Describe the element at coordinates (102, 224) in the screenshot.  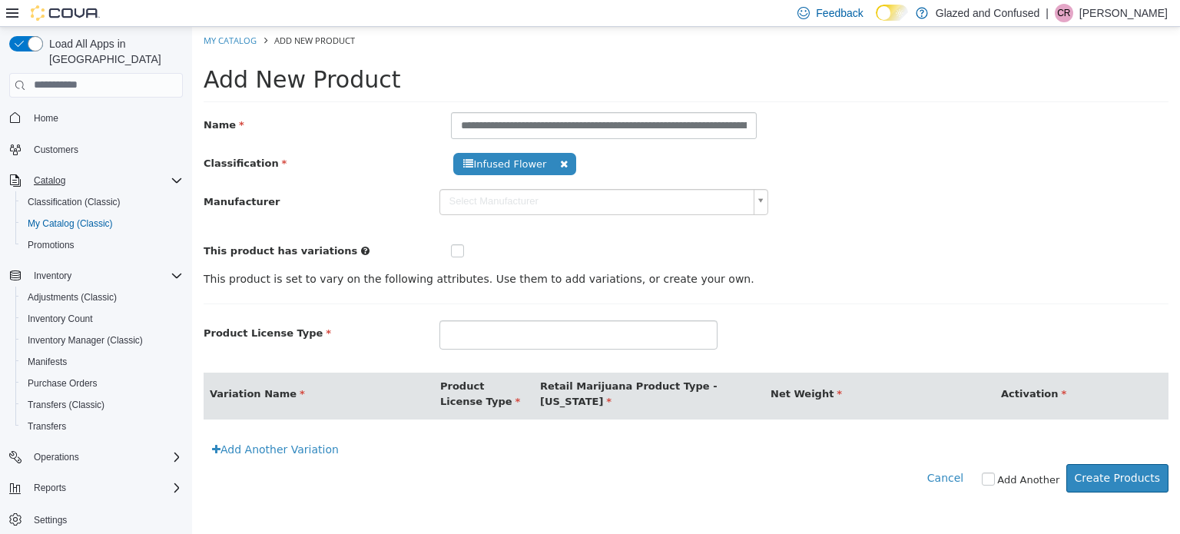
I see `button: My Catalog (Classic)` at that location.